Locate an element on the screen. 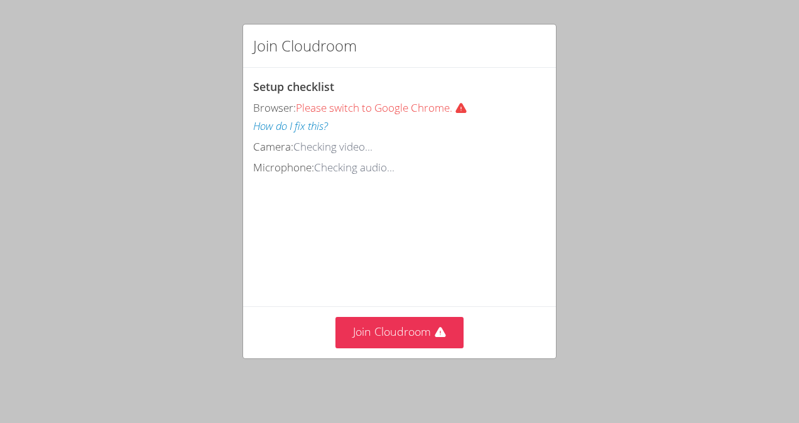 Image resolution: width=799 pixels, height=423 pixels. span: Camera: is located at coordinates (273, 146).